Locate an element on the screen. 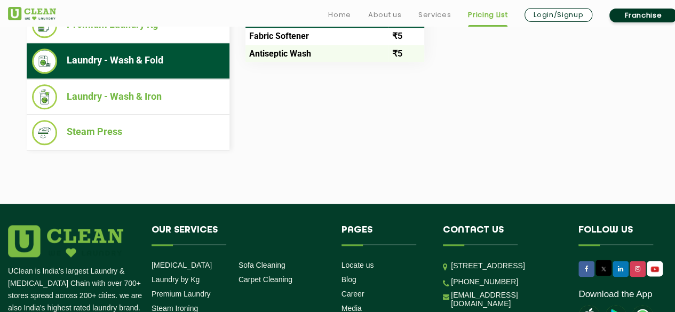 This screenshot has width=675, height=312. h4: Follow us is located at coordinates (625, 235).